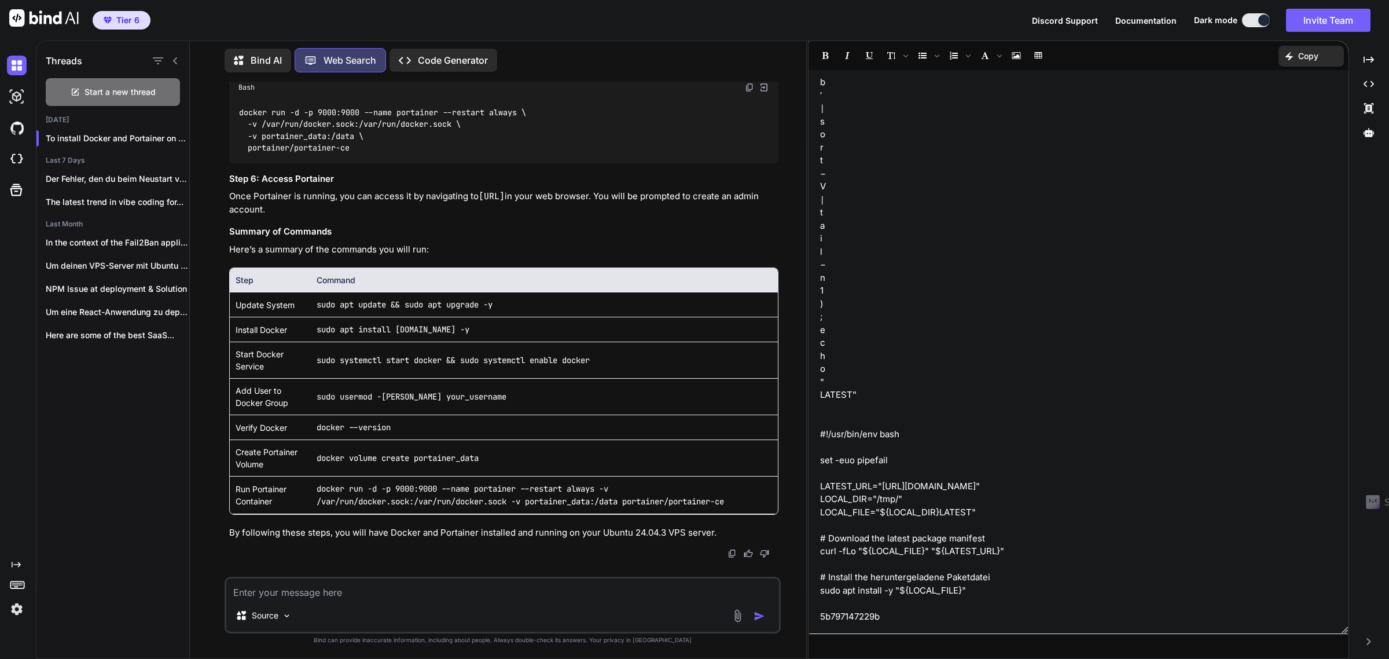 The image size is (1389, 659). What do you see at coordinates (765, 553) in the screenshot?
I see `img: dislike` at bounding box center [765, 553].